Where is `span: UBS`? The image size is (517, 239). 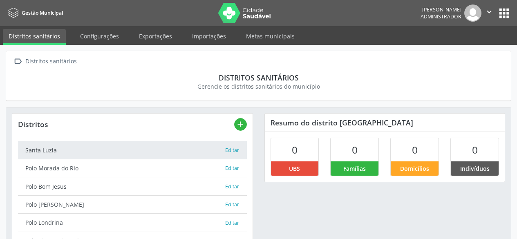 span: UBS is located at coordinates (294, 168).